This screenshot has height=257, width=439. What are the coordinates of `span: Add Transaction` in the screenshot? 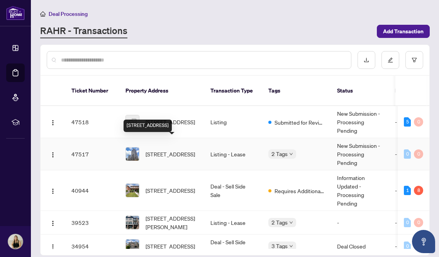 It's located at (404, 31).